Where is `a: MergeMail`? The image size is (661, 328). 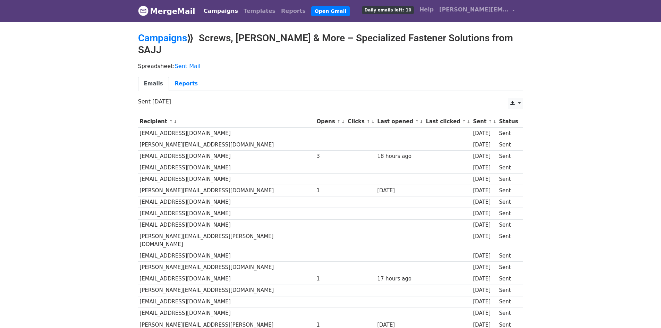 a: MergeMail is located at coordinates (167, 11).